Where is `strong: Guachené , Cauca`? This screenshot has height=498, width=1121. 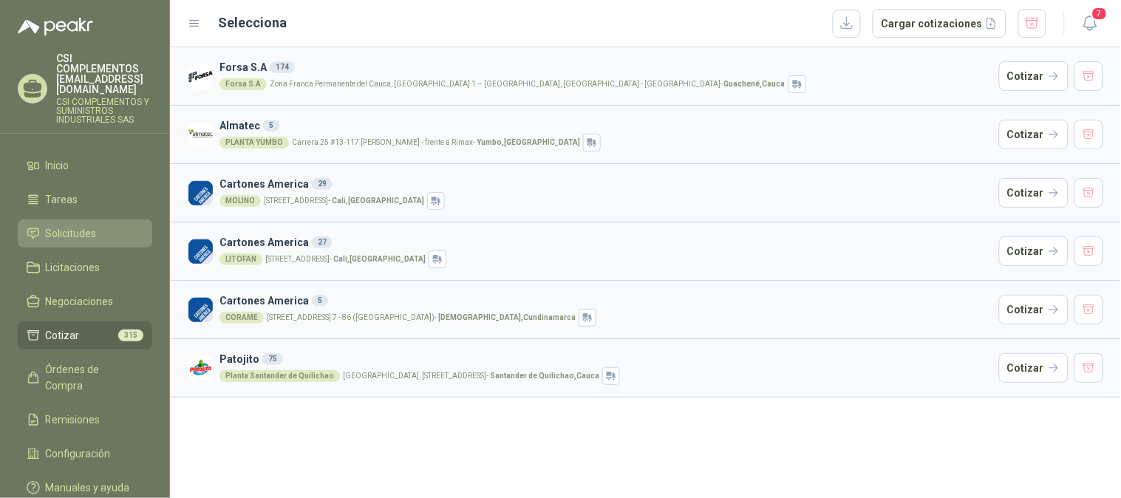 strong: Guachené , Cauca is located at coordinates (755, 84).